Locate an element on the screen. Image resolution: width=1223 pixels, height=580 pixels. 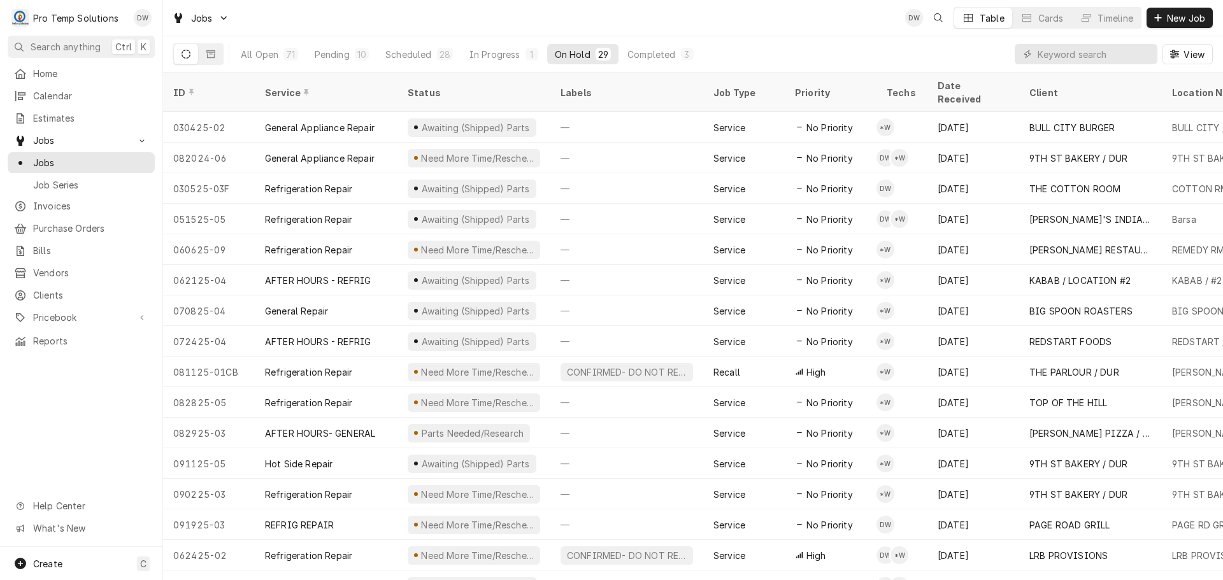
span: Calendar is located at coordinates (90, 96).